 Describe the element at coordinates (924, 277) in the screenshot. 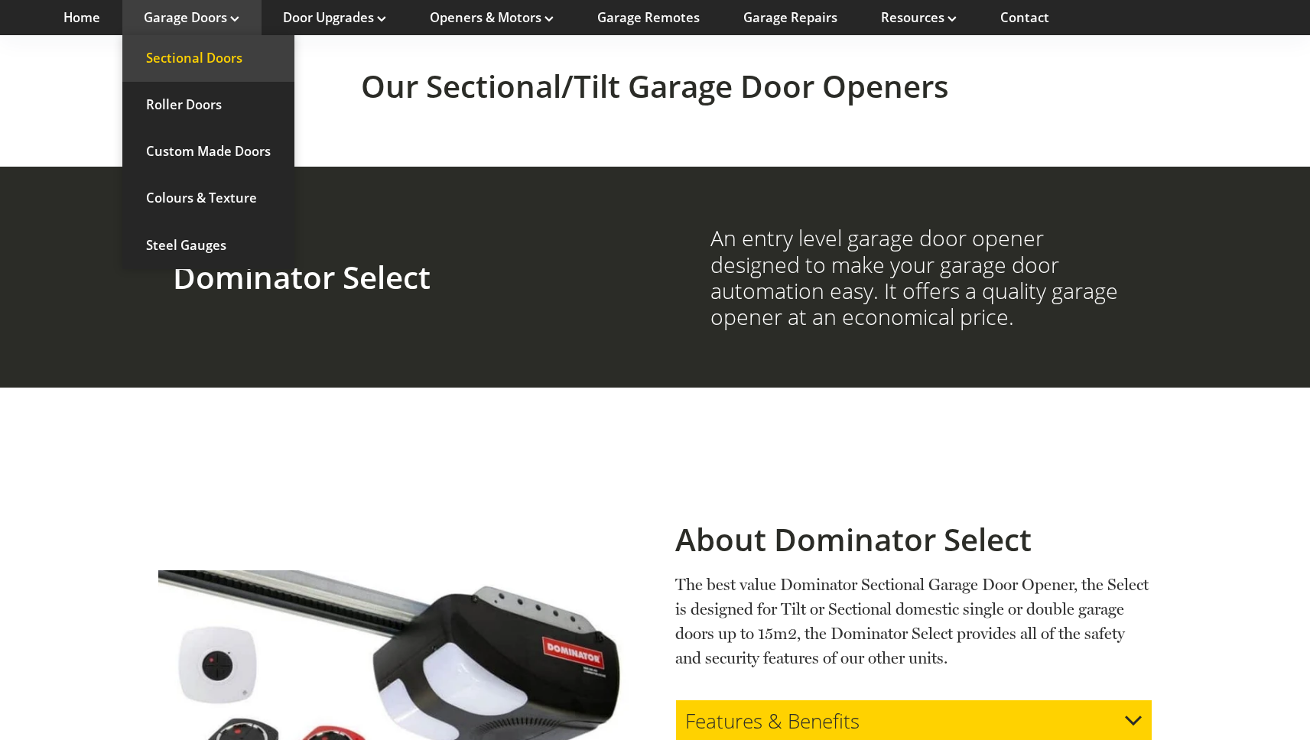

I see `h3: An entry level garage door opener designed to make your garage door automation easy. It offers a ...` at that location.